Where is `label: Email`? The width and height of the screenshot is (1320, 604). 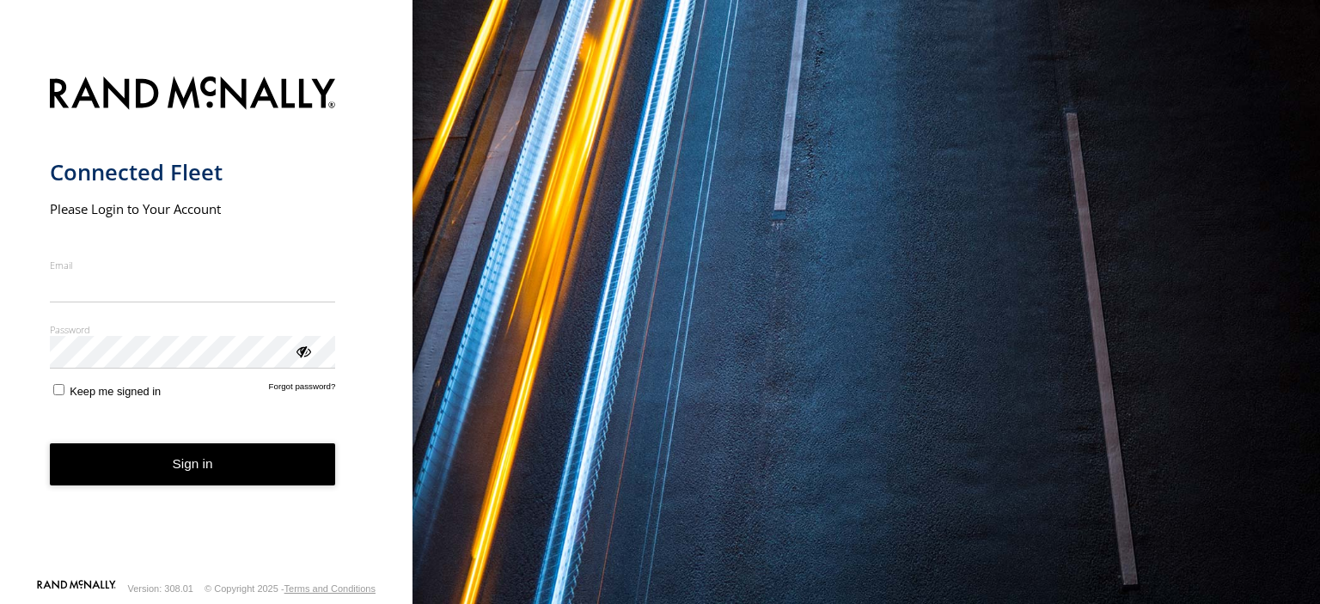
label: Email is located at coordinates (193, 265).